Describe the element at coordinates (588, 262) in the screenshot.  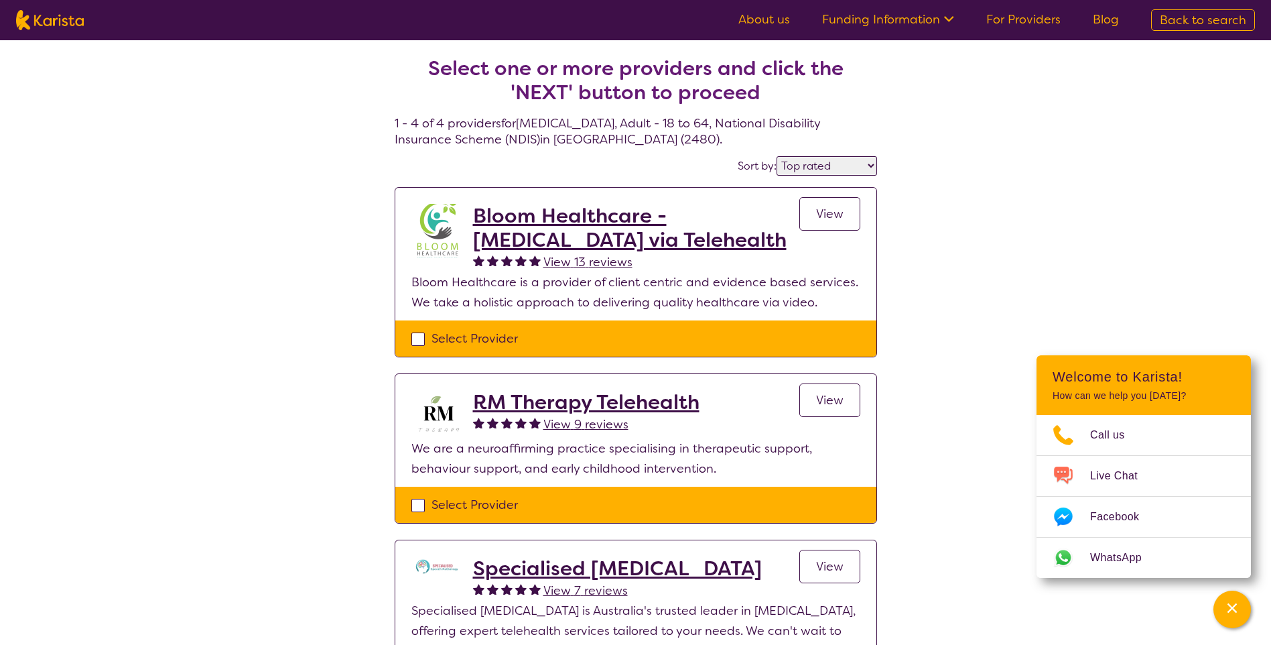
I see `a: View 13 reviews` at that location.